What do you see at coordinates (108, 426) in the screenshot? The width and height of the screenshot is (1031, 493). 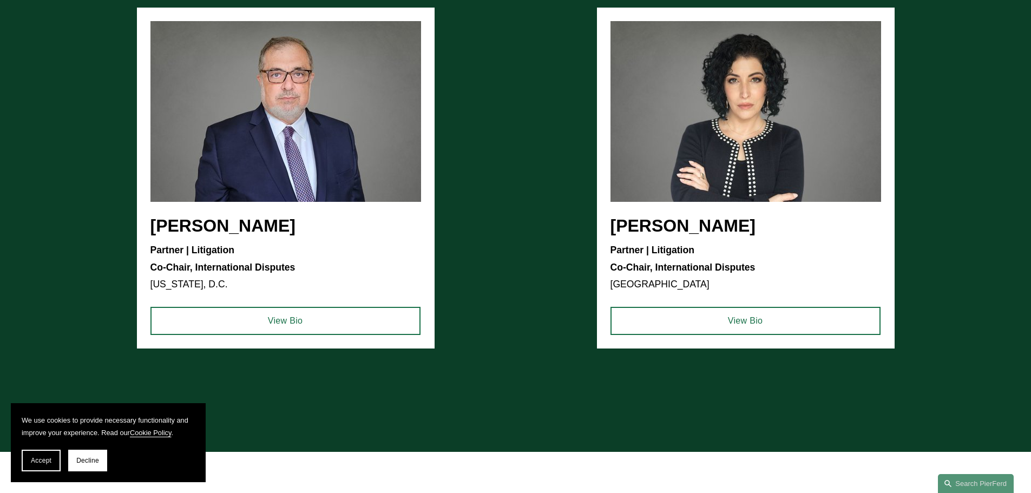 I see `p: We use cookies to provide necessary functionality and improve your experience. Read our .` at bounding box center [108, 426].